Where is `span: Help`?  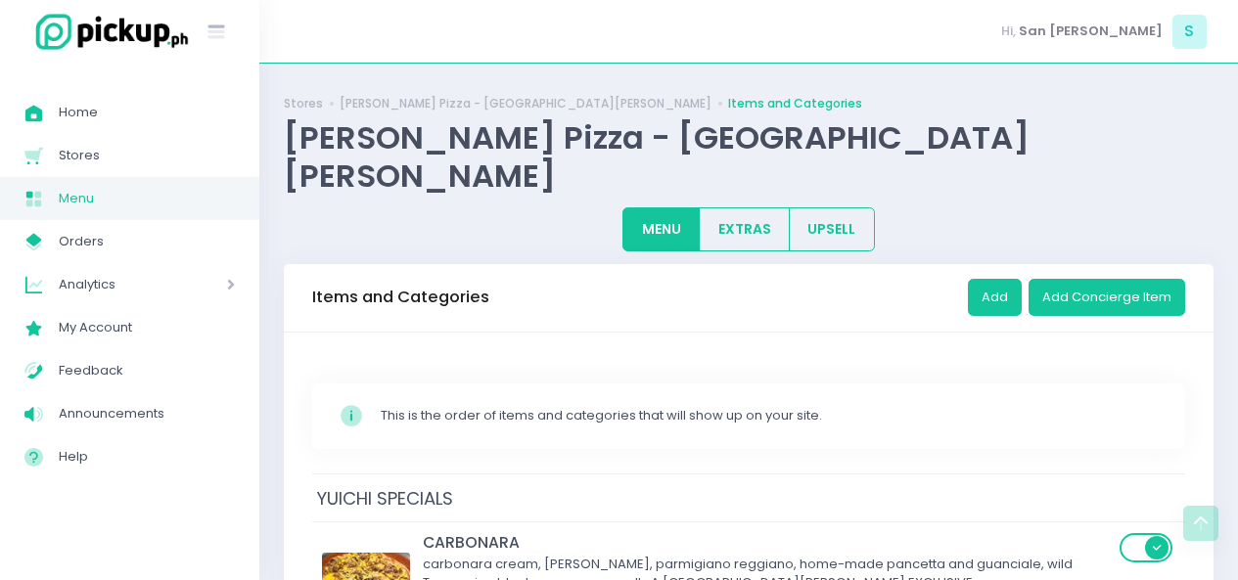 span: Help is located at coordinates (147, 457).